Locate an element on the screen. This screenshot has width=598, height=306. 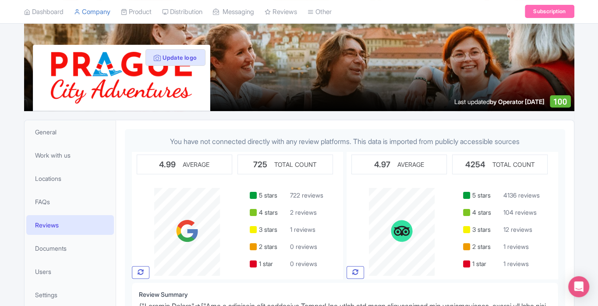
a: Settings is located at coordinates (70, 294).